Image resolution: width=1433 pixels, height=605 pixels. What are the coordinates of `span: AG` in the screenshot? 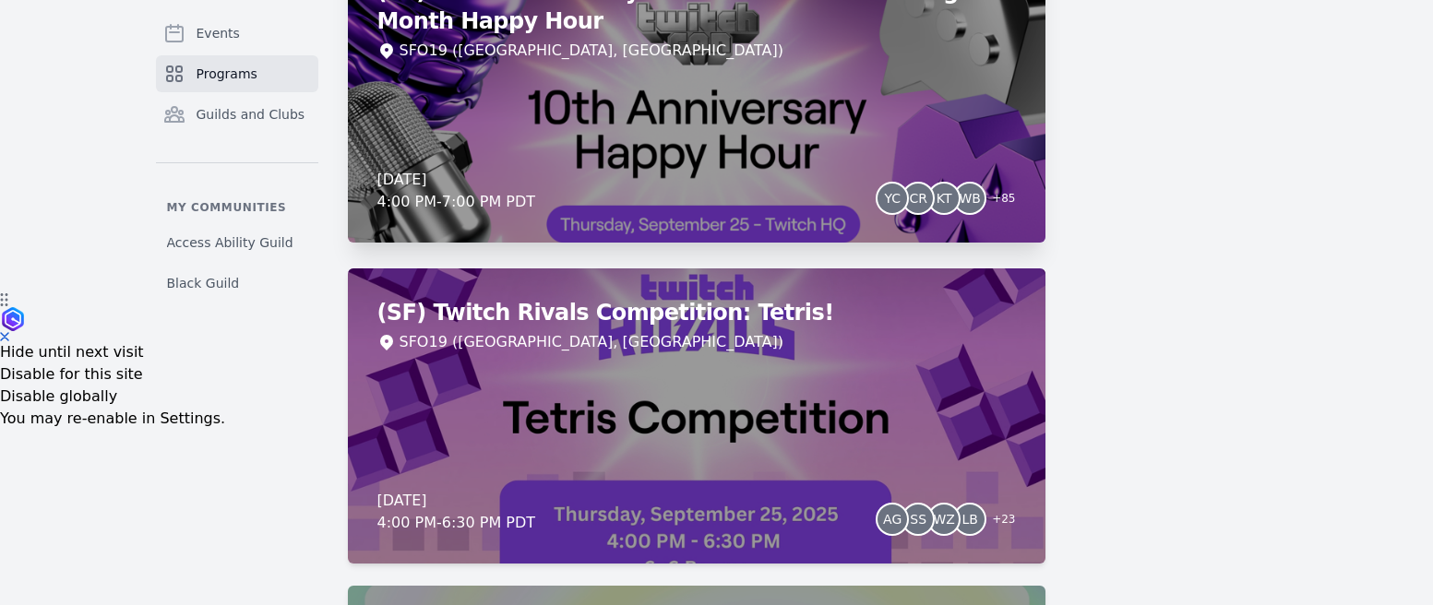 It's located at (892, 520).